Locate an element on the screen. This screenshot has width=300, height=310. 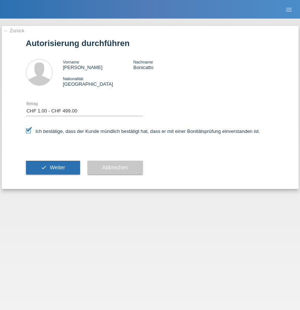
span: Vorname is located at coordinates (71, 62).